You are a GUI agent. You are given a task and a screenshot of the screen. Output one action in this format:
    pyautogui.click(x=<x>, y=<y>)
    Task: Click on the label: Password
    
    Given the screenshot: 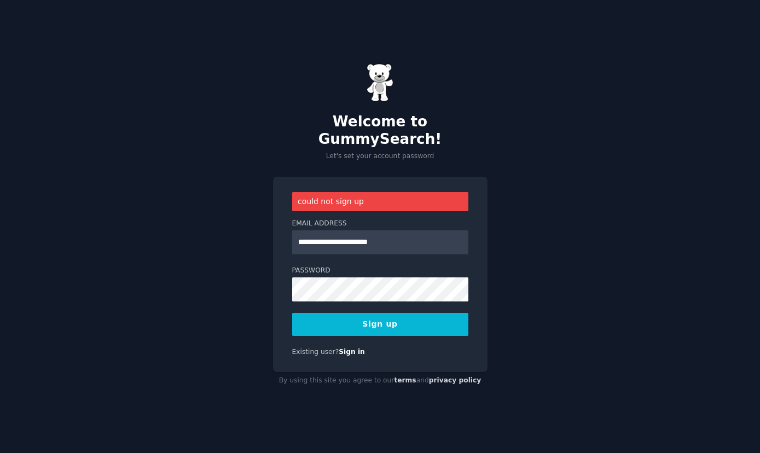 What is the action you would take?
    pyautogui.click(x=380, y=271)
    